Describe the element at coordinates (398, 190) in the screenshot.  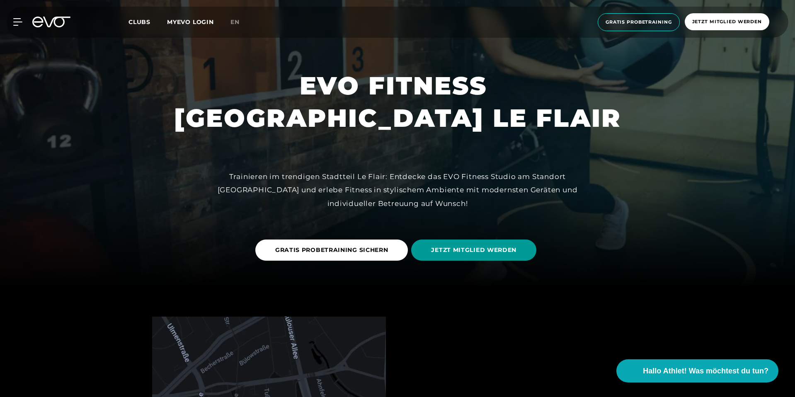
I see `div: Trainieren im trendigen Stadtteil Le Flair: Entdecke das EVO Fitness Studio am Standort [GEOGRAPH...` at that location.